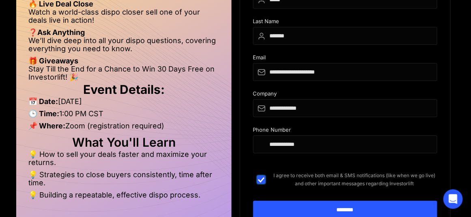 The image size is (471, 217). I want to click on li: 💡 Strategies to close buyers consistently, time after time., so click(124, 181).